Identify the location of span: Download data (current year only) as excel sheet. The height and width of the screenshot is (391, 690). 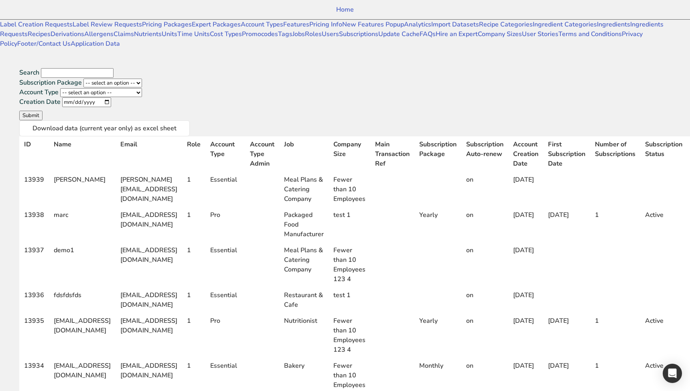
(104, 128).